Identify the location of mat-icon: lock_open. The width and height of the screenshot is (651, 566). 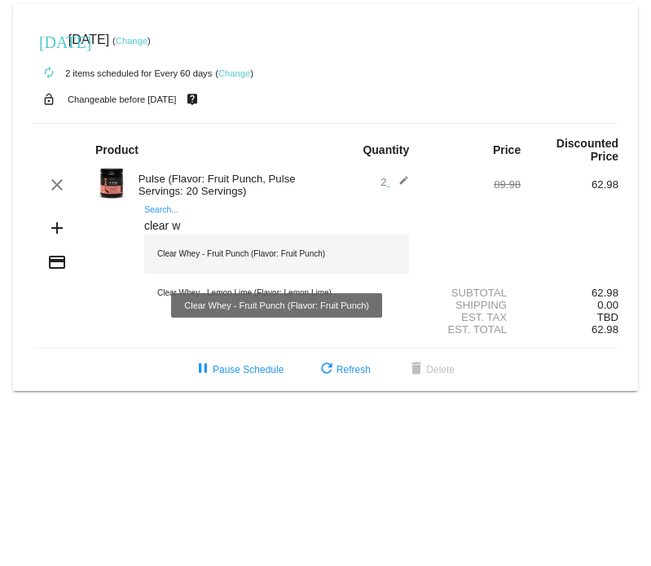
(49, 99).